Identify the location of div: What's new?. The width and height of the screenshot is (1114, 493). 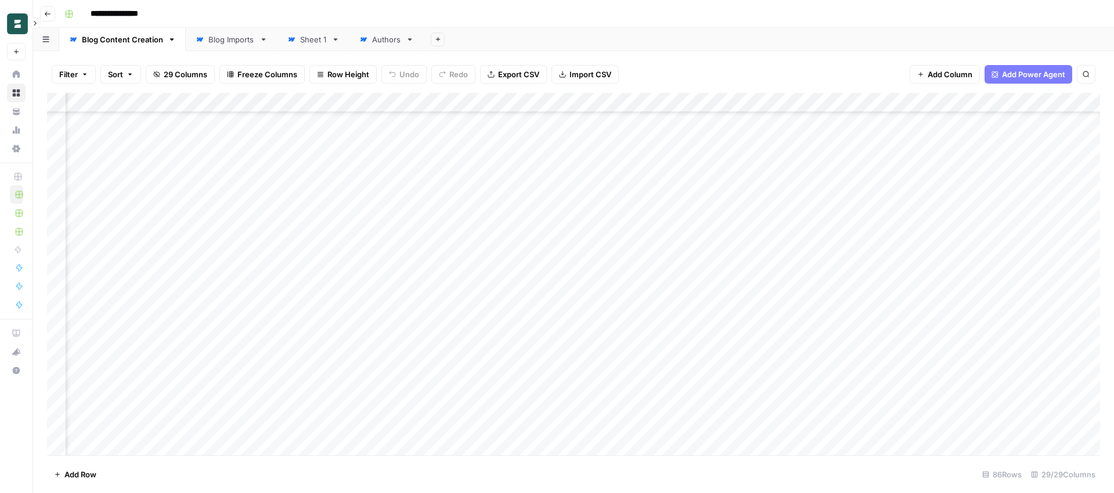
(16, 352).